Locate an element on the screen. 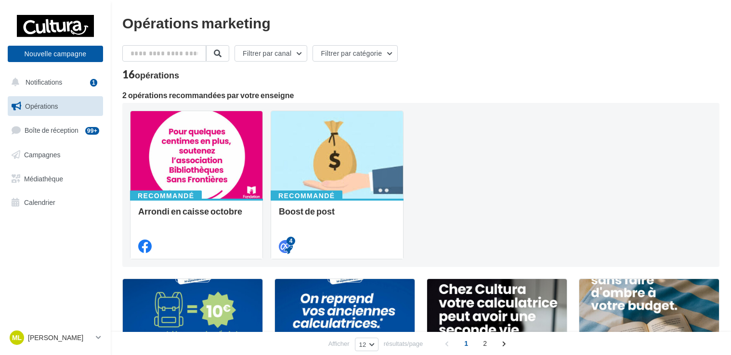 This screenshot has width=731, height=355. div: opérations is located at coordinates (157, 75).